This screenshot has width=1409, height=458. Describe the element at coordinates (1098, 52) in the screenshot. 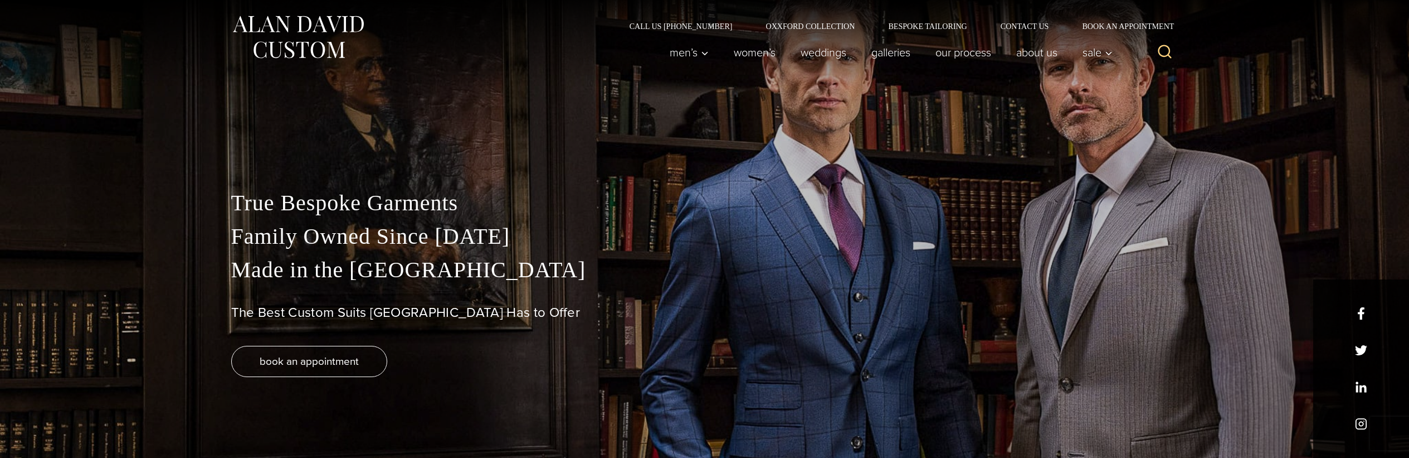

I see `span: Sale` at that location.